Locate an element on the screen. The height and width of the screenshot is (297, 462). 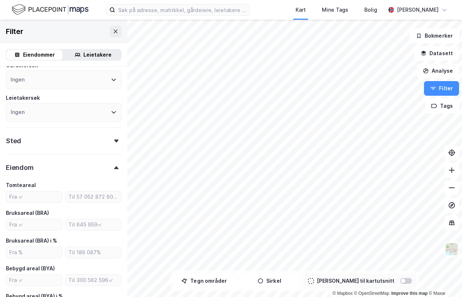
a: Mapbox is located at coordinates (342, 294).